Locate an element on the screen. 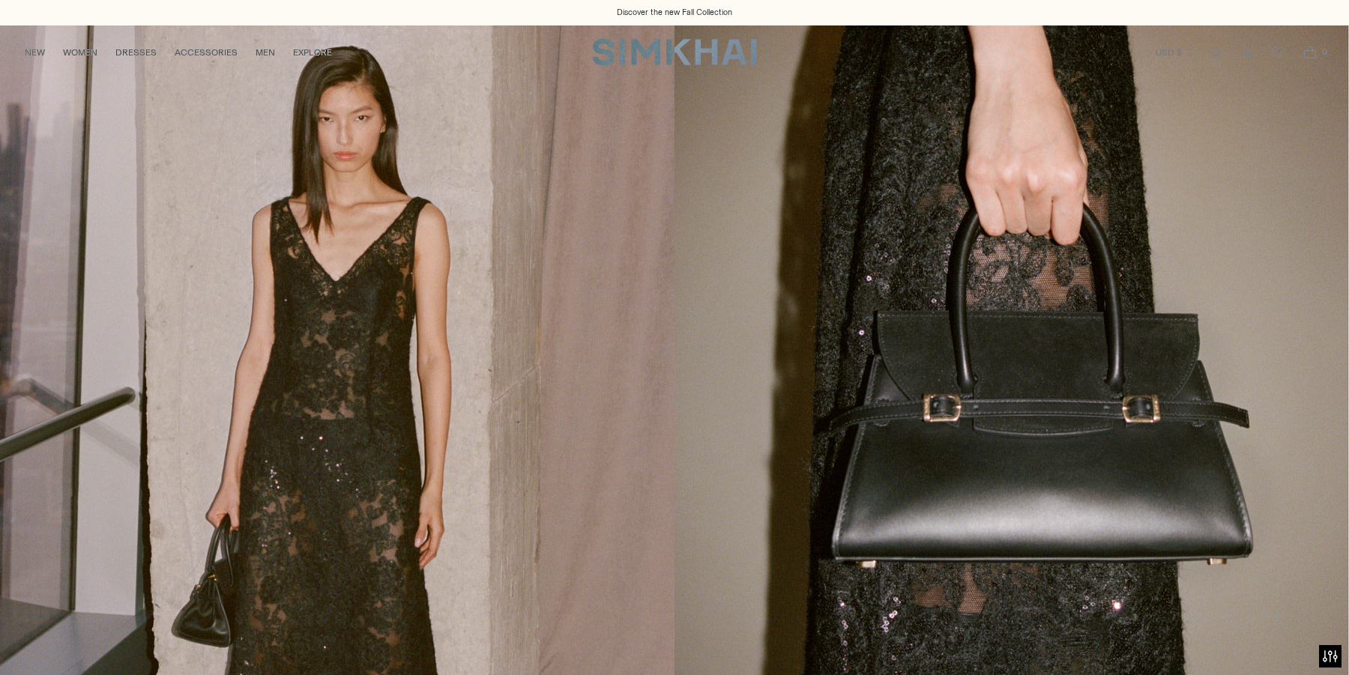 The width and height of the screenshot is (1349, 675). a: EXPLORE is located at coordinates (312, 52).